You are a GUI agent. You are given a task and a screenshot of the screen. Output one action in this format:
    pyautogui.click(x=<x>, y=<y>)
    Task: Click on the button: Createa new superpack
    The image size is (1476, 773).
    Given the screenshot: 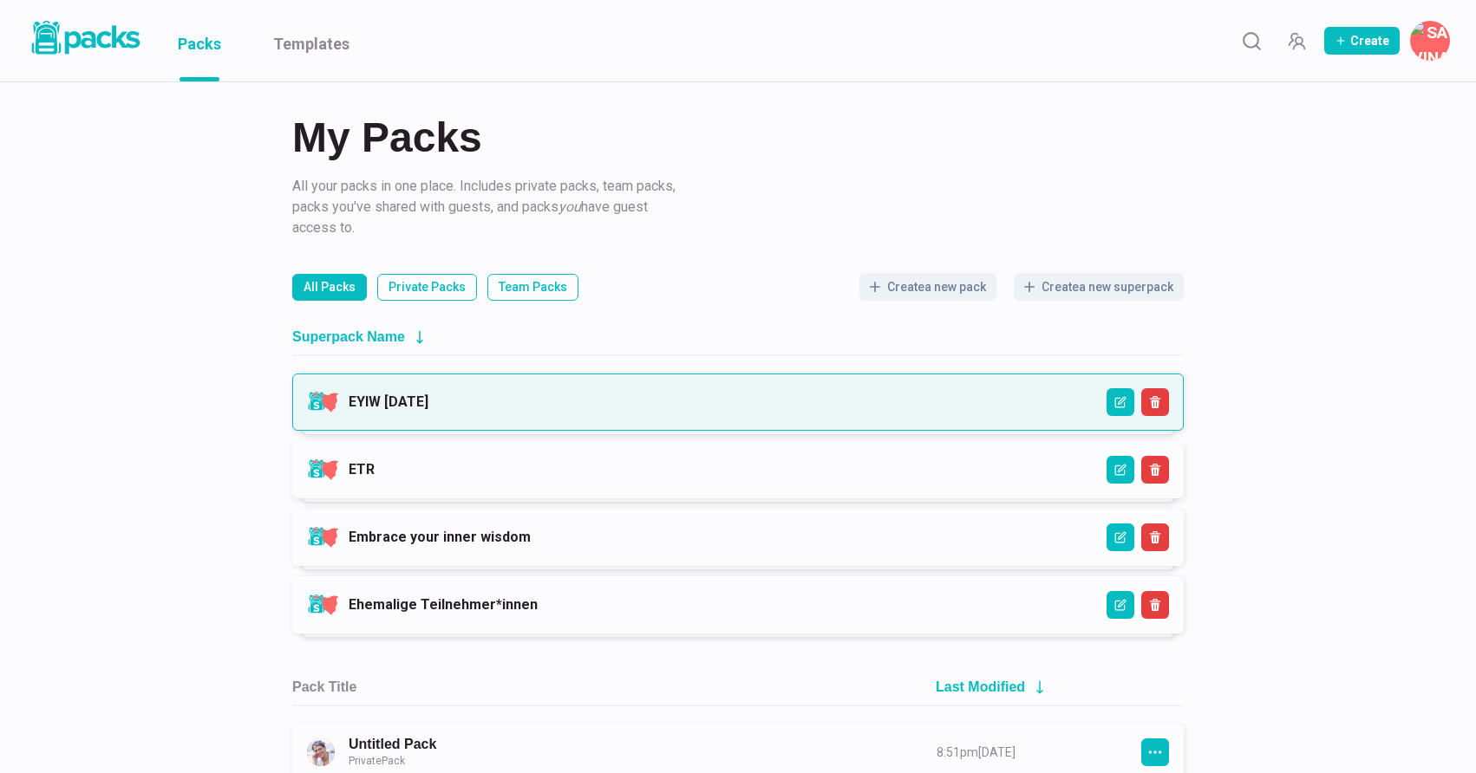 What is the action you would take?
    pyautogui.click(x=1098, y=287)
    